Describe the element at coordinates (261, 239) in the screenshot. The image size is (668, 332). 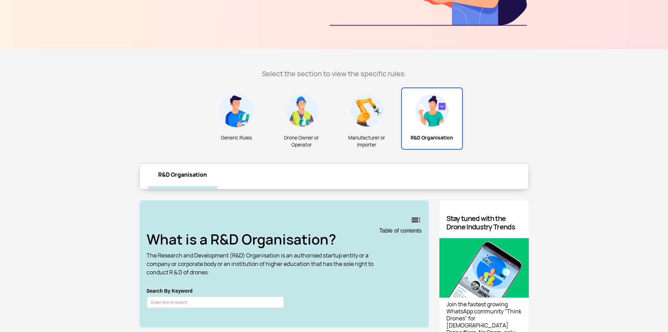
I see `h2: What is a R&D Organisation?` at that location.